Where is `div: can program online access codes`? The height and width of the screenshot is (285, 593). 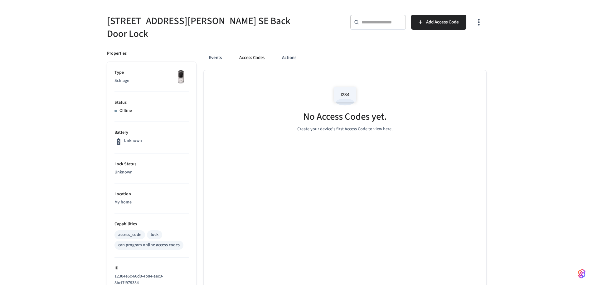 div: can program online access codes is located at coordinates (149, 245).